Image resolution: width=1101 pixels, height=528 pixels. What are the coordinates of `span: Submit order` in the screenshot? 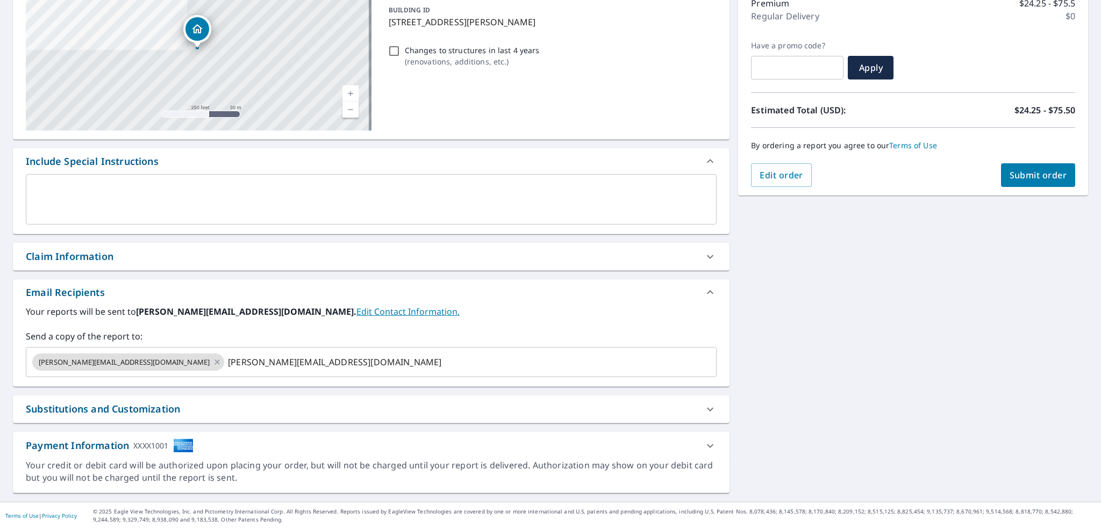 It's located at (1038, 175).